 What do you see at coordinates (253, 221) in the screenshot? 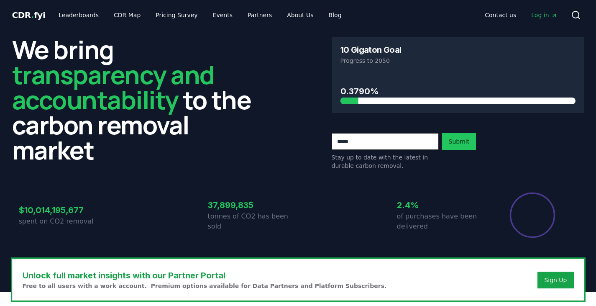
I see `p: tonnes of CO2 has been sold` at bounding box center [253, 221].